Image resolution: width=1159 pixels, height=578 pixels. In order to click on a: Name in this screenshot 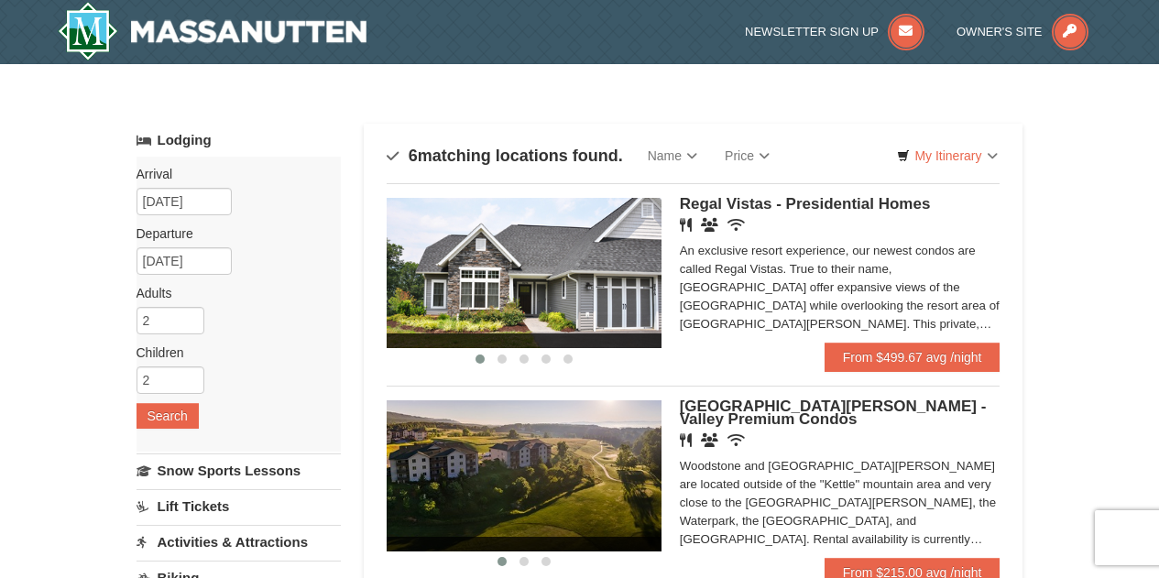, I will do `click(672, 156)`.